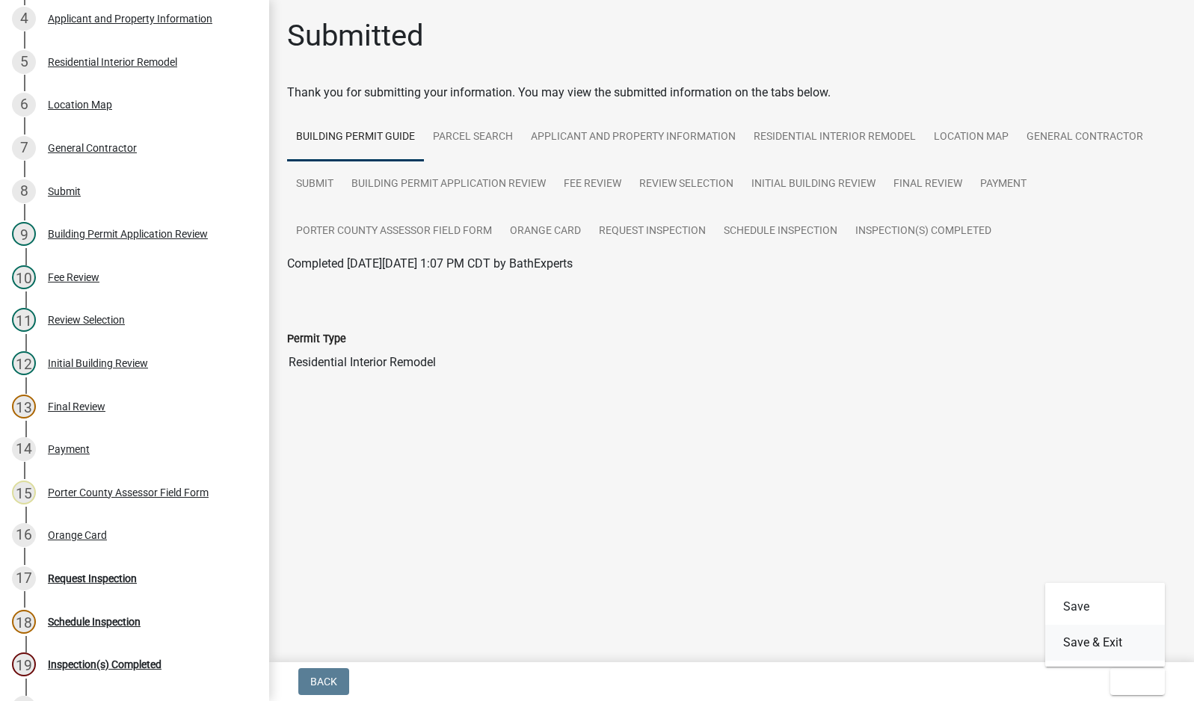  Describe the element at coordinates (24, 148) in the screenshot. I see `div: 7` at that location.